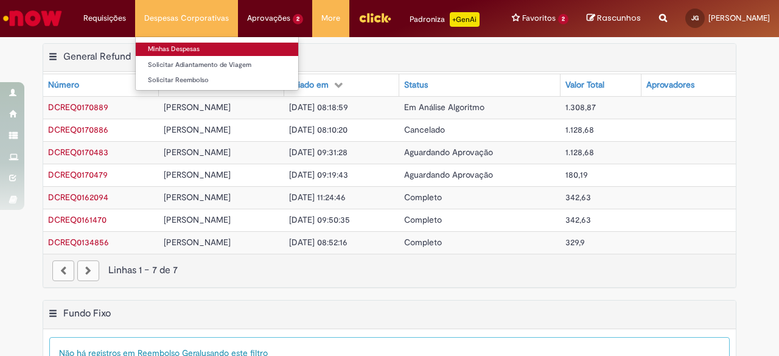  What do you see at coordinates (32, 18) in the screenshot?
I see `img: ServiceNow` at bounding box center [32, 18].